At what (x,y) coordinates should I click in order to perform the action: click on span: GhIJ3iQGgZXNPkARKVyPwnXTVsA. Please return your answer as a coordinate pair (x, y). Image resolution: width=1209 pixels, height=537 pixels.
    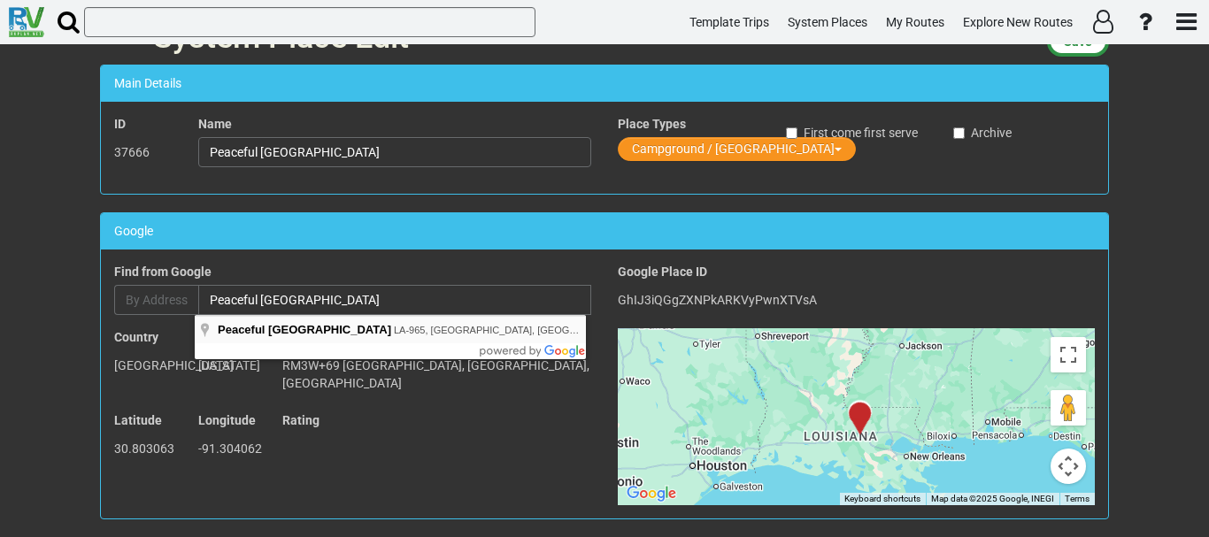
    Looking at the image, I should click on (717, 300).